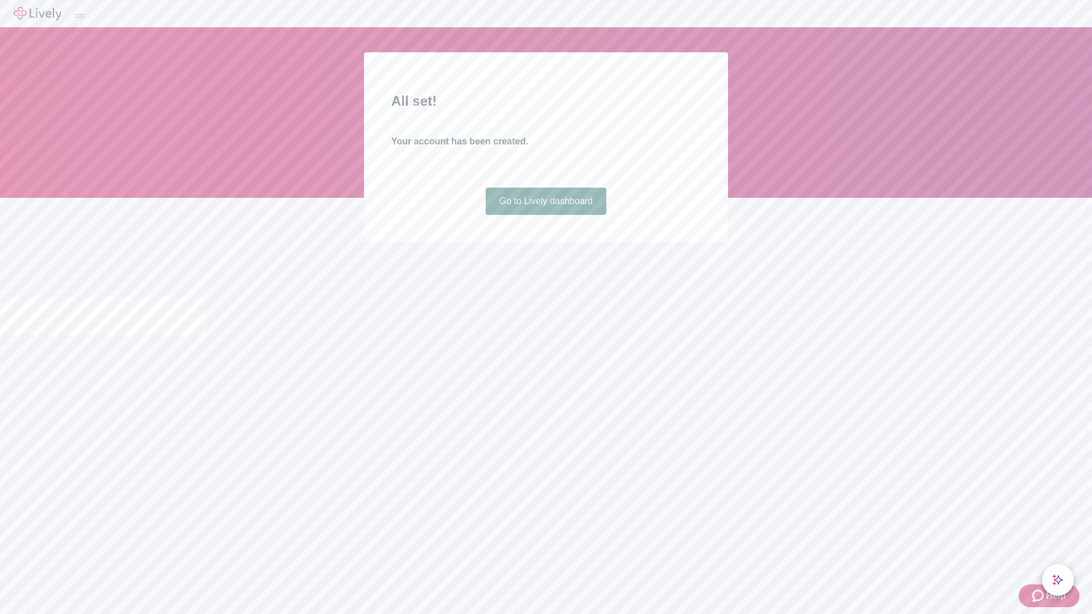 This screenshot has width=1092, height=614. I want to click on a: Go to Lively dashboard, so click(546, 201).